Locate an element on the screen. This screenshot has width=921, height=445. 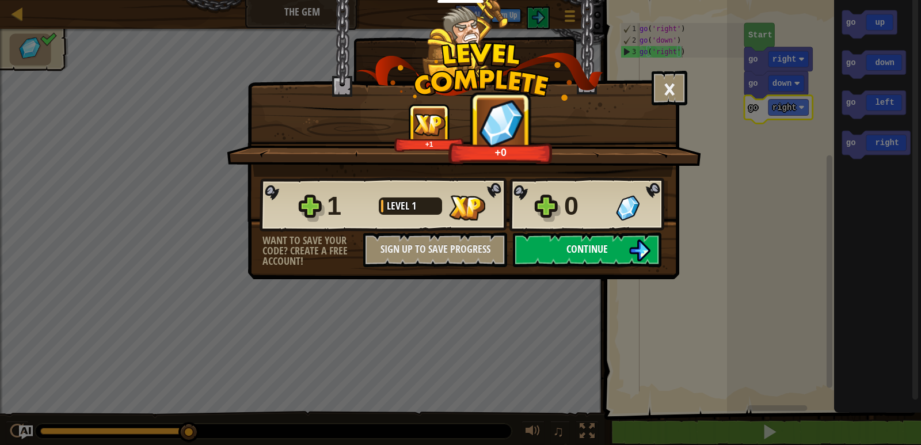
div: +1 is located at coordinates (429, 144).